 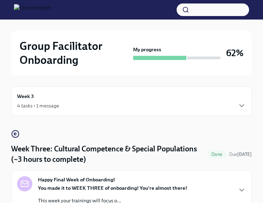 What do you see at coordinates (108, 154) in the screenshot?
I see `h4: Week Three: Cultural Competence & Special Populations (~3 hours to complete)` at bounding box center [108, 154].